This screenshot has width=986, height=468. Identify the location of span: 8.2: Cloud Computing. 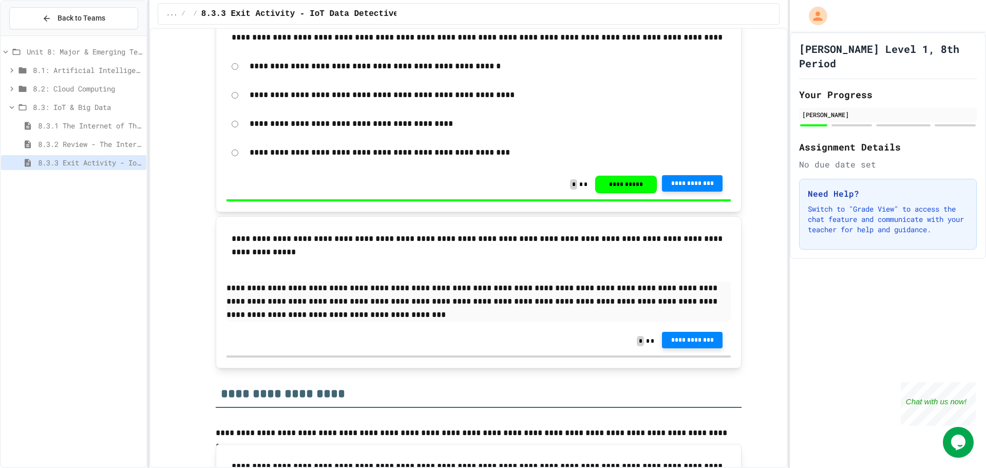
(87, 88).